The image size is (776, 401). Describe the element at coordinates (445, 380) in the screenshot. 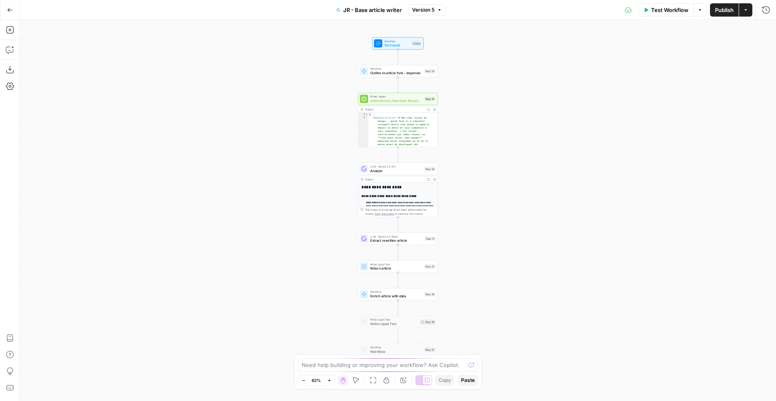

I see `span: Copy` at that location.